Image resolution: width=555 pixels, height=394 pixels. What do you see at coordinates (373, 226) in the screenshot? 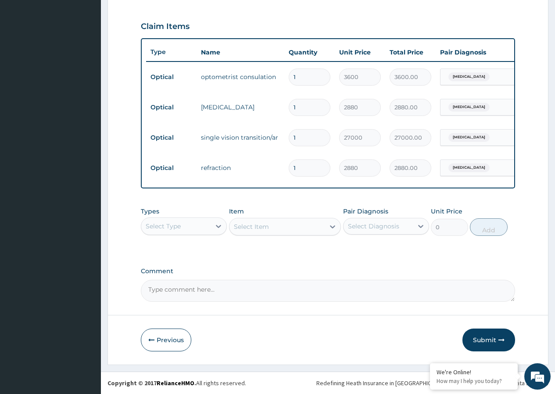
I see `div: Select Diagnosis` at bounding box center [373, 226].